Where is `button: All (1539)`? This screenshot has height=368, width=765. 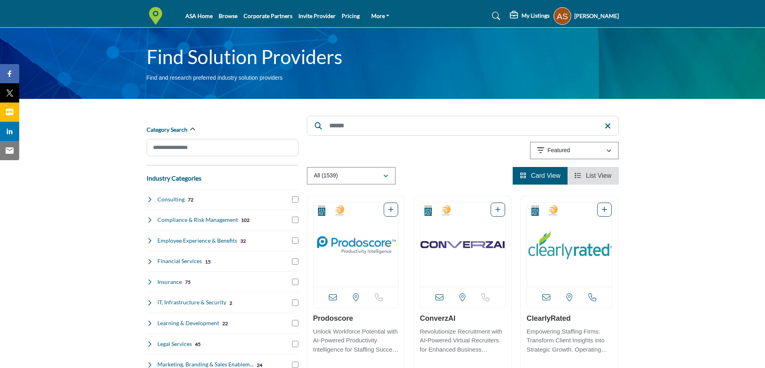 button: All (1539) is located at coordinates (351, 176).